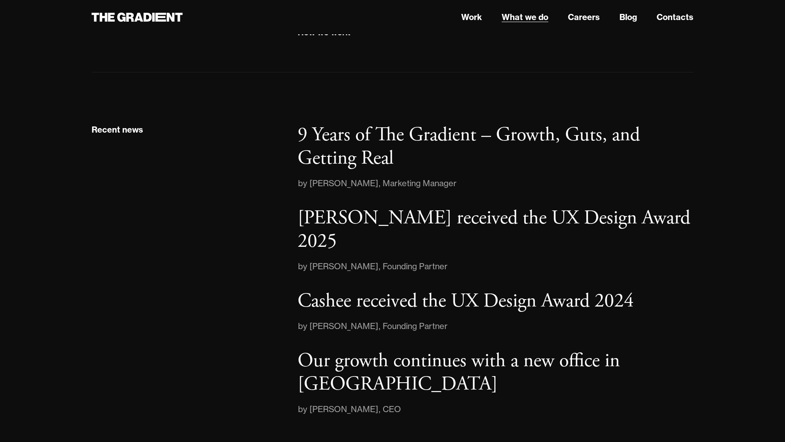  What do you see at coordinates (392, 409) in the screenshot?
I see `div: CEO` at bounding box center [392, 409].